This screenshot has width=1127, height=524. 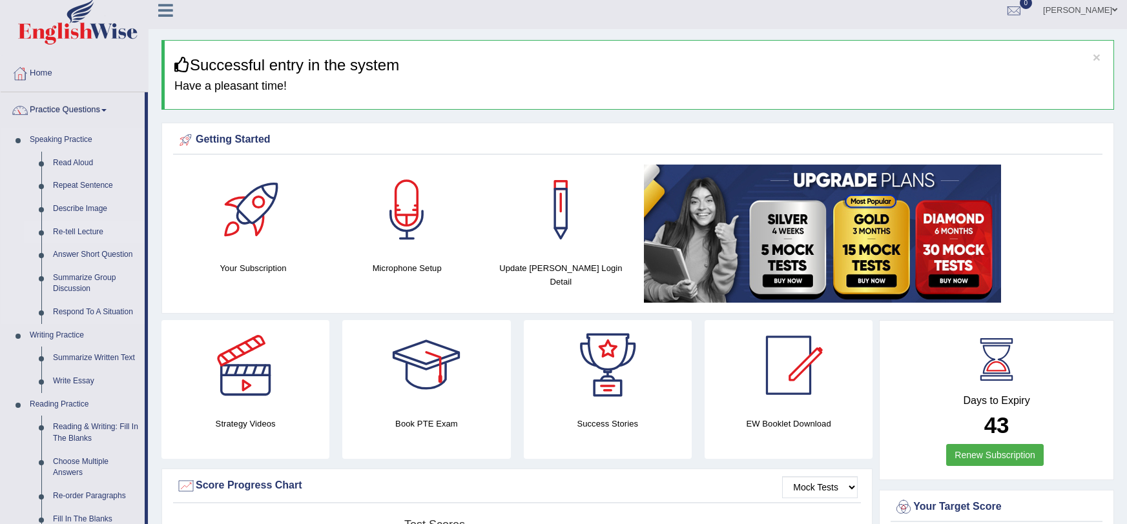 I want to click on h4: EW Booklet Download, so click(x=789, y=424).